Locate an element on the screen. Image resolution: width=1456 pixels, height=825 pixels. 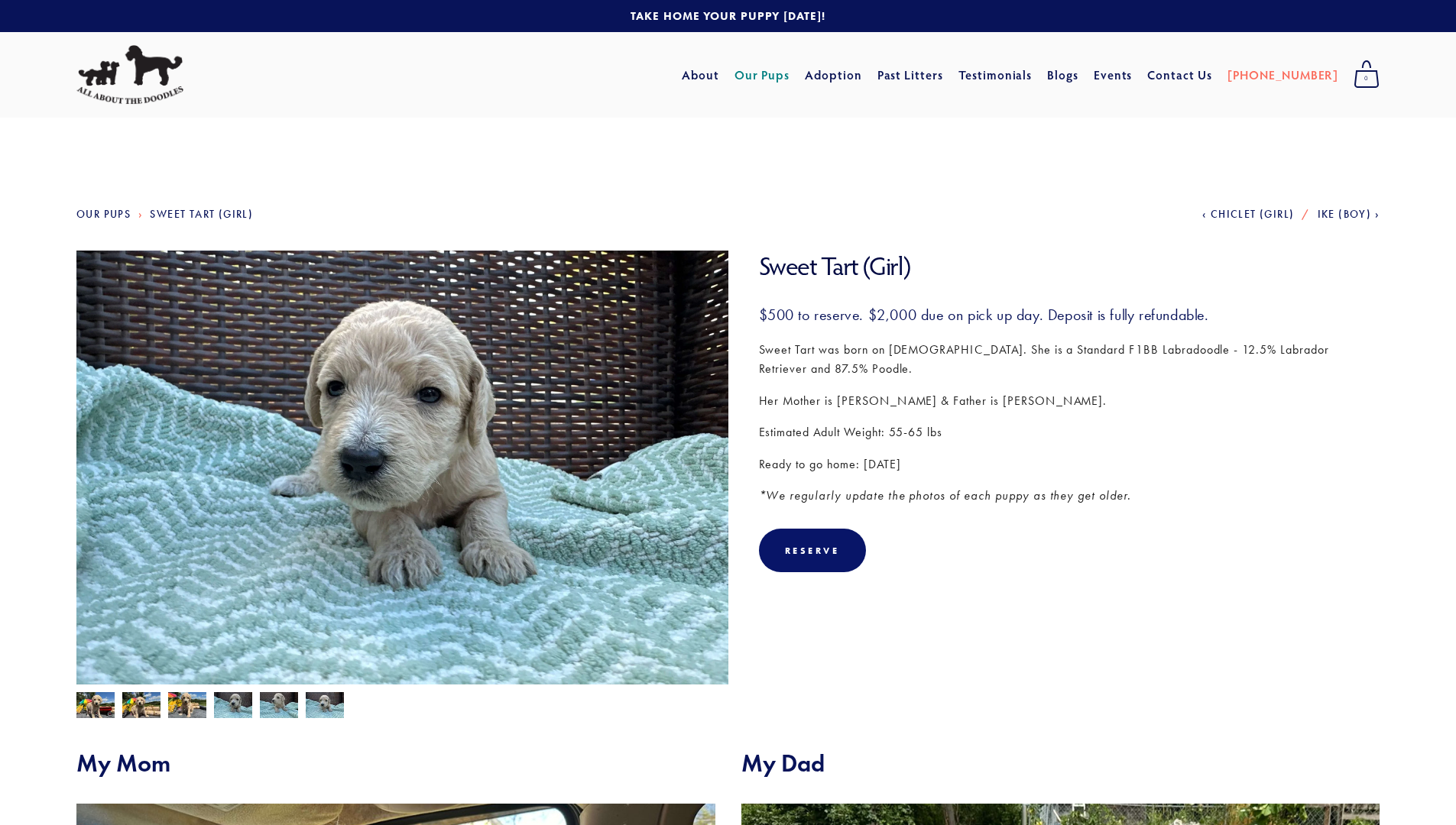
span: 0 is located at coordinates (1367, 78).